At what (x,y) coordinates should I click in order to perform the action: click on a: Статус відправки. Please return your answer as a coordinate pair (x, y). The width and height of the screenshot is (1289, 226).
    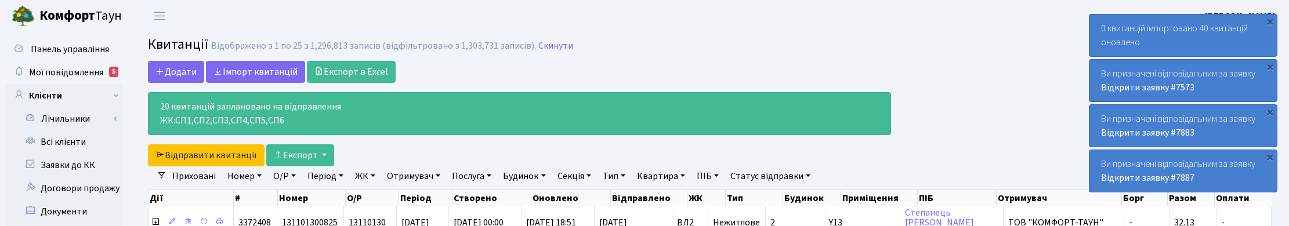
    Looking at the image, I should click on (771, 176).